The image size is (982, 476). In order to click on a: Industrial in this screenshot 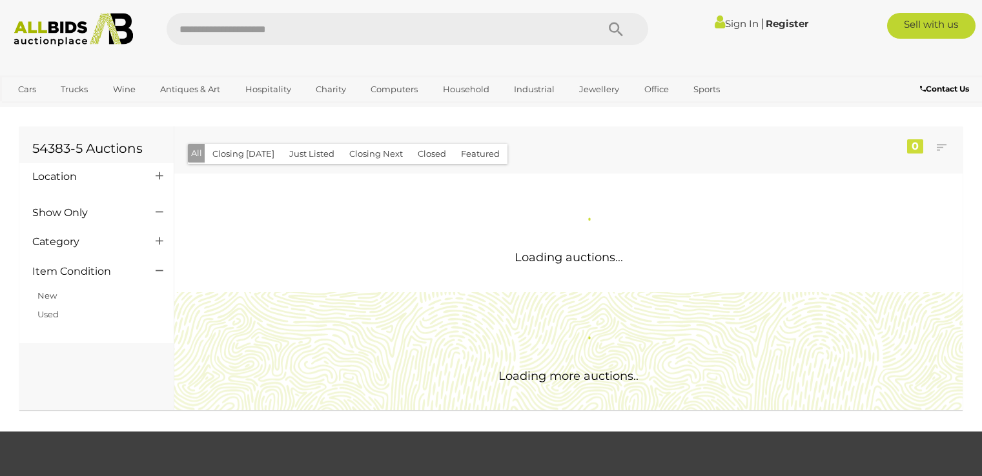, I will do `click(534, 89)`.